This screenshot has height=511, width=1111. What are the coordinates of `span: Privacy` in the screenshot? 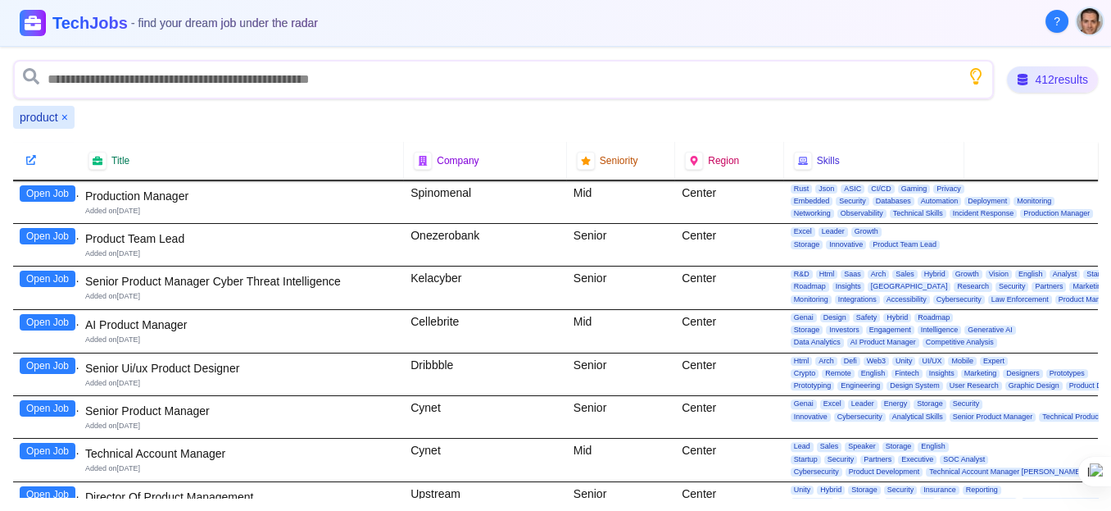 It's located at (949, 189).